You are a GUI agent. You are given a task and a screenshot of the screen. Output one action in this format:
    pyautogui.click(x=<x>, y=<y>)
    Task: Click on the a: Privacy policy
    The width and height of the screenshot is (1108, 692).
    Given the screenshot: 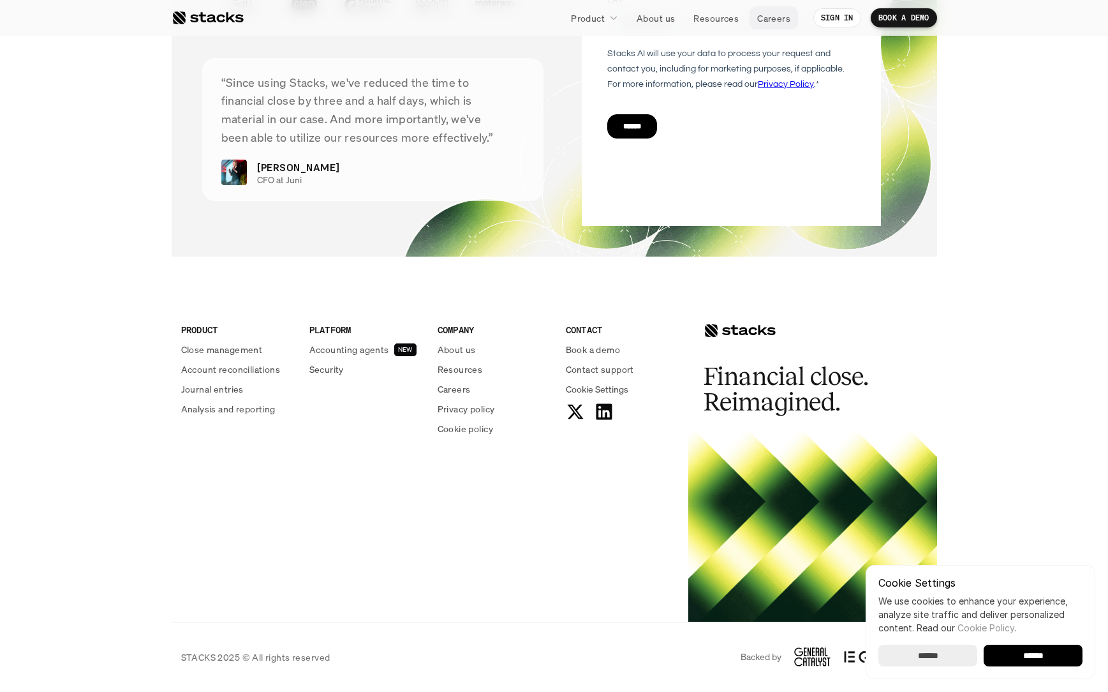 What is the action you would take?
    pyautogui.click(x=494, y=408)
    